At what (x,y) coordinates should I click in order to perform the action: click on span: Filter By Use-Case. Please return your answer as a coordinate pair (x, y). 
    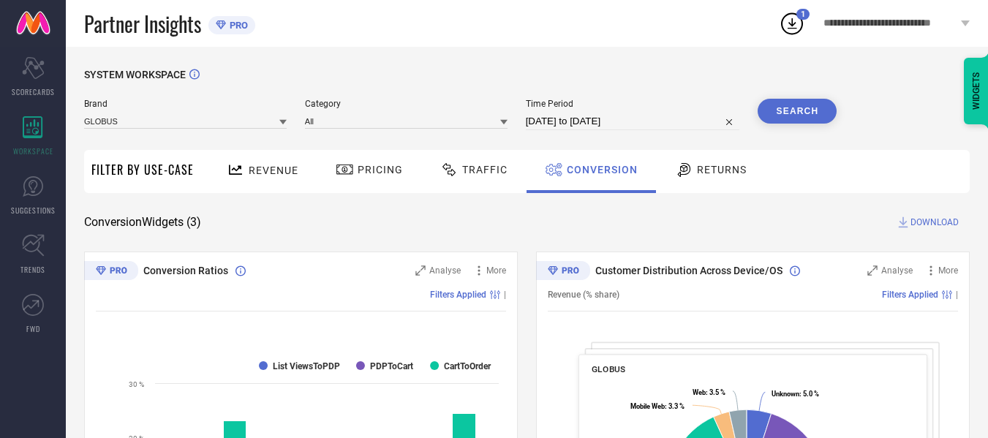
    Looking at the image, I should click on (143, 170).